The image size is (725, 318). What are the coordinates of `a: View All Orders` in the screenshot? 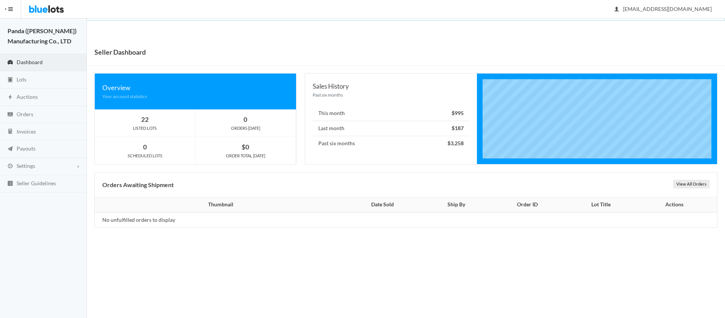 It's located at (692, 184).